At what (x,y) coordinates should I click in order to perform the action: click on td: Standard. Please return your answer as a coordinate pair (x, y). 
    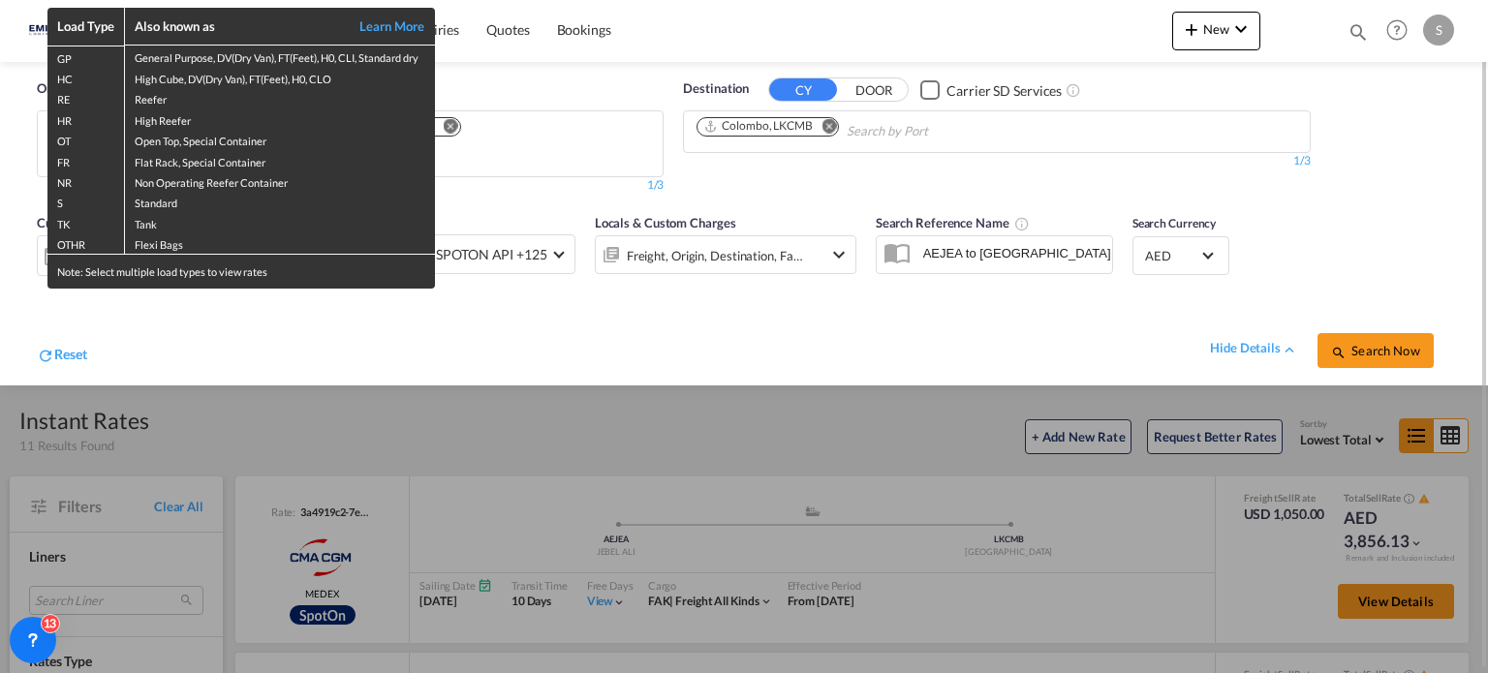
    Looking at the image, I should click on (280, 201).